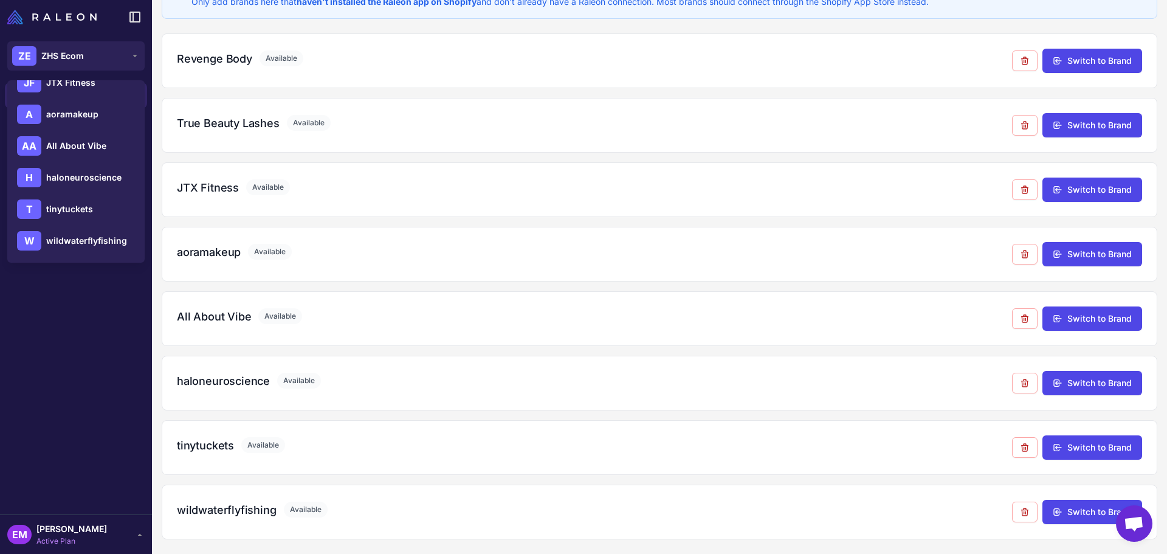 This screenshot has height=554, width=1167. What do you see at coordinates (76, 56) in the screenshot?
I see `button: ZEZHS Ecom` at bounding box center [76, 56].